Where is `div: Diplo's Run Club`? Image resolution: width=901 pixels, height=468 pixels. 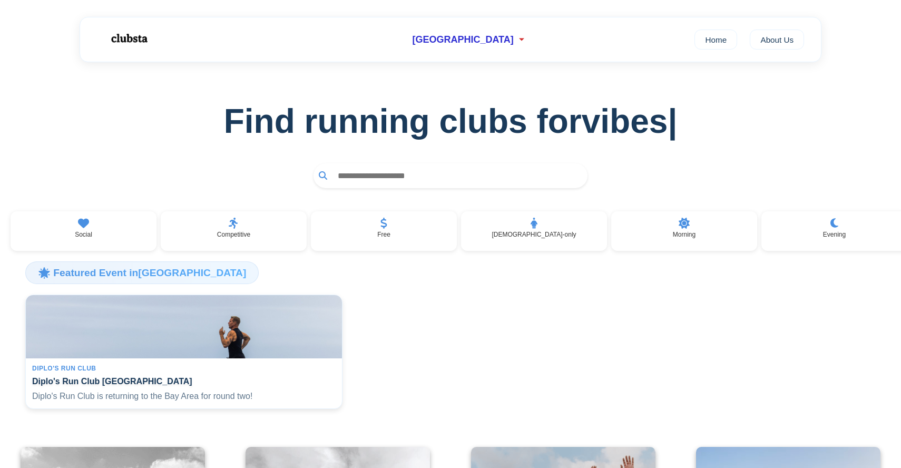 div: Diplo's Run Club is located at coordinates (184, 368).